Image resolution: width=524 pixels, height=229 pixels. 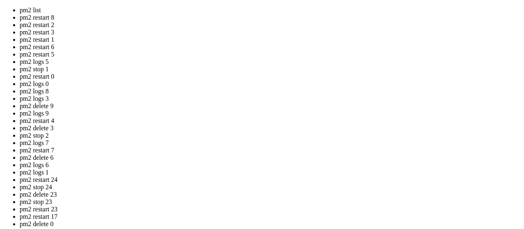 I want to click on li: pm2 delete 0, so click(x=270, y=224).